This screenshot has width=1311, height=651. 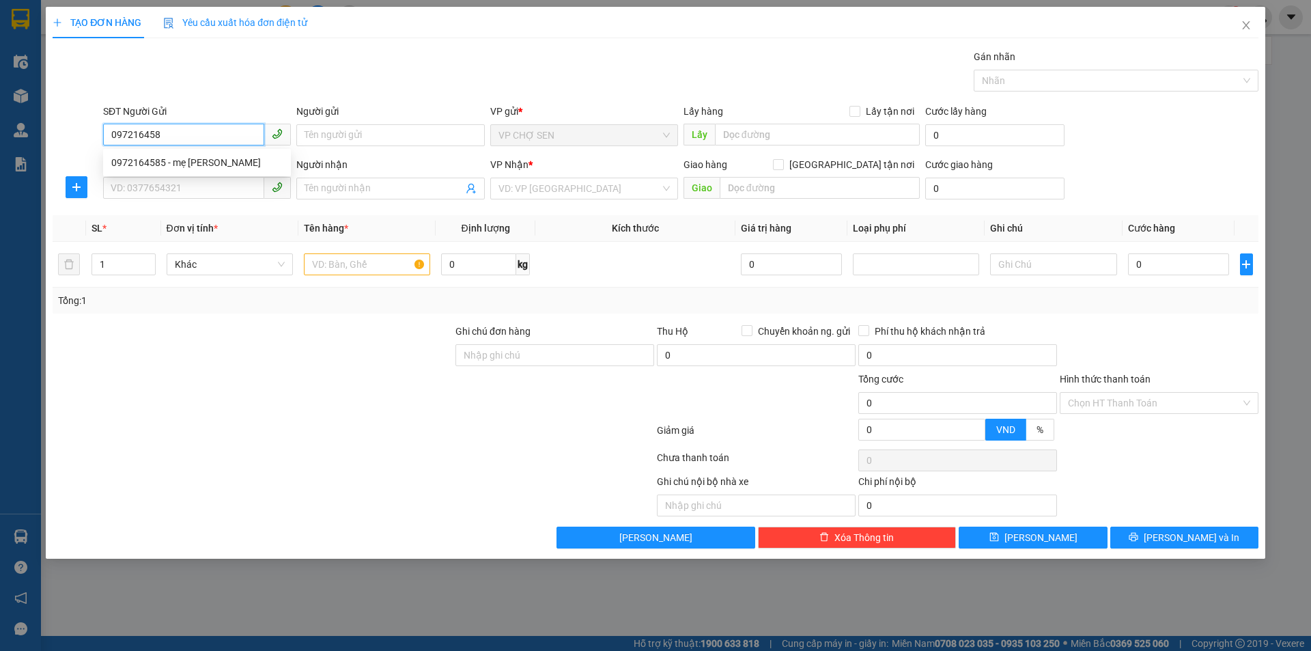 What do you see at coordinates (957, 484) in the screenshot?
I see `div: Chi phí nội bộ` at bounding box center [957, 484].